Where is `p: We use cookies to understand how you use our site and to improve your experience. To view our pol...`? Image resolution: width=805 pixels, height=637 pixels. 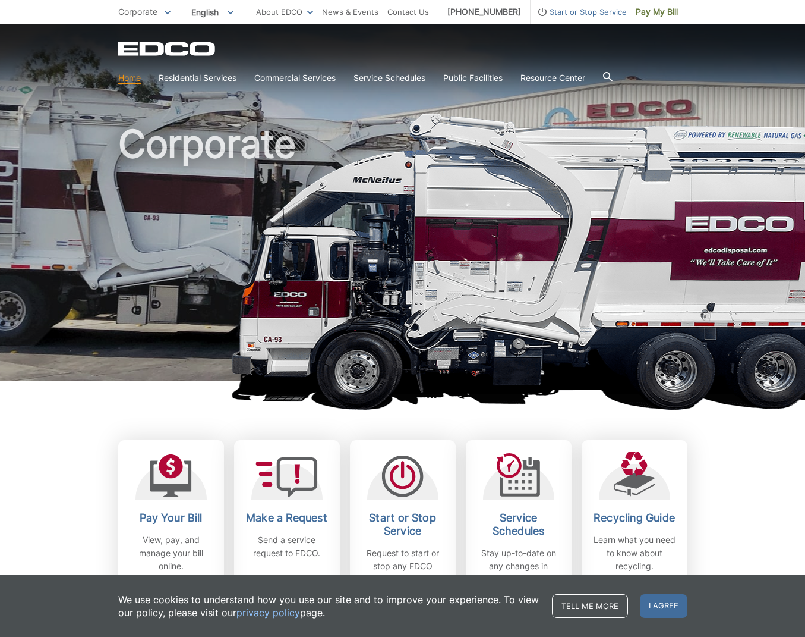 p: We use cookies to understand how you use our site and to improve your experience. To view our pol... is located at coordinates (329, 606).